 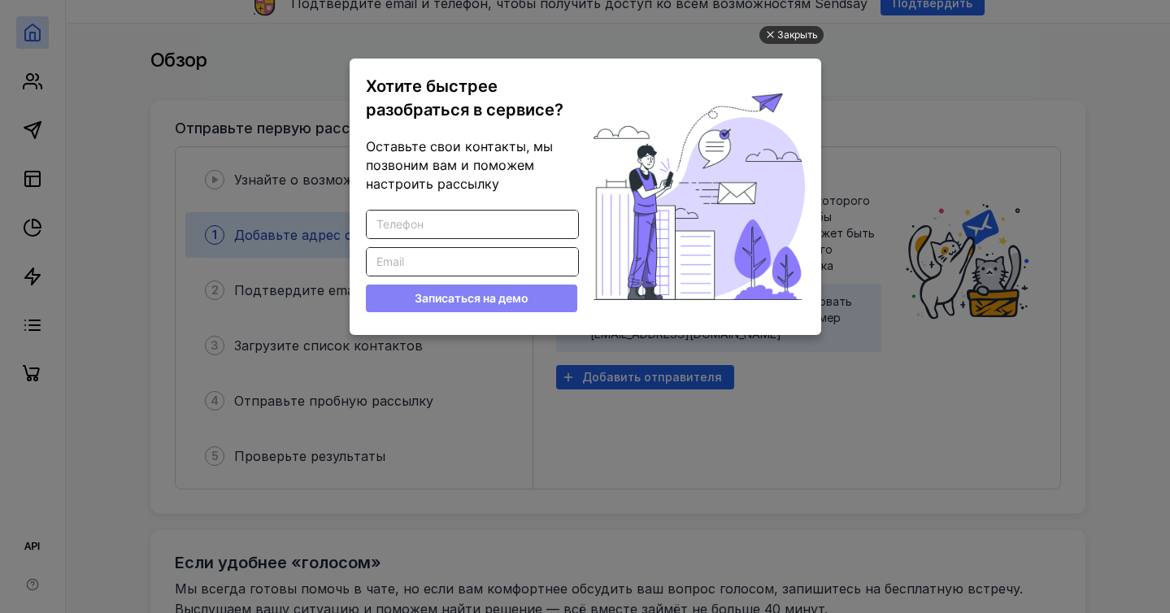 What do you see at coordinates (472, 298) in the screenshot?
I see `button: Записаться на демо` at bounding box center [472, 298].